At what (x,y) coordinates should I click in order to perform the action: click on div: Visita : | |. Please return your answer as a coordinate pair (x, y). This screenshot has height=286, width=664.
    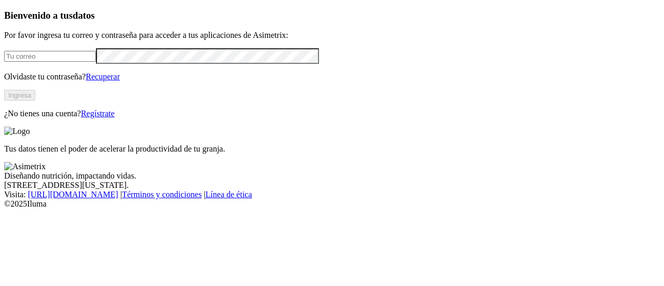
    Looking at the image, I should click on (332, 194).